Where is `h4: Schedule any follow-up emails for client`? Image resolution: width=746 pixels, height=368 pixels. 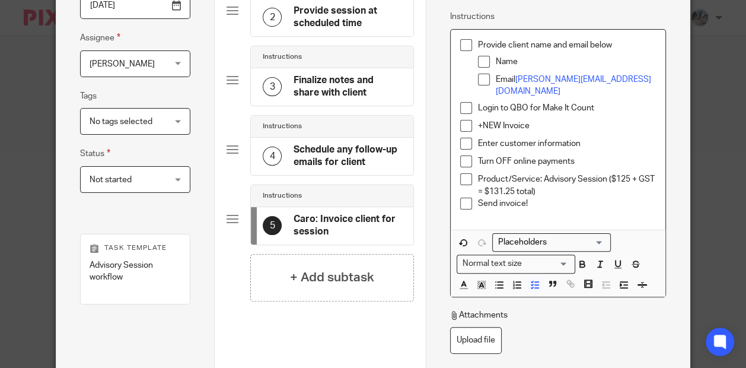 h4: Schedule any follow-up emails for client is located at coordinates (348, 156).